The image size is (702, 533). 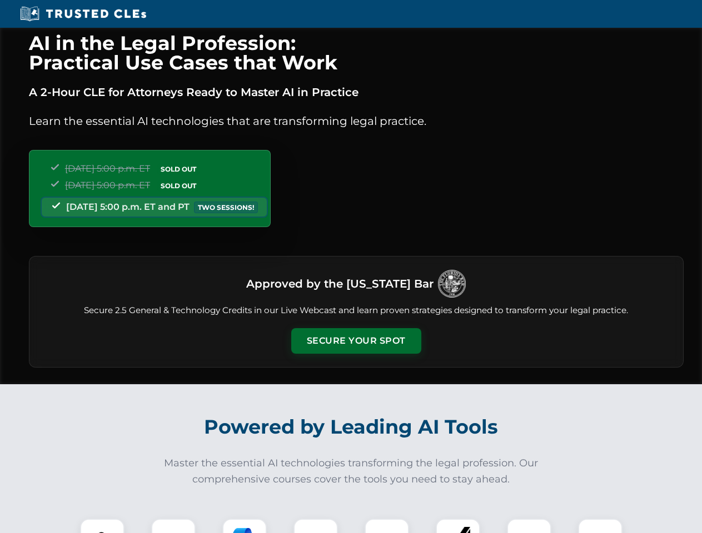 I want to click on p: Learn the essential AI technologies that are transforming legal practice., so click(x=356, y=121).